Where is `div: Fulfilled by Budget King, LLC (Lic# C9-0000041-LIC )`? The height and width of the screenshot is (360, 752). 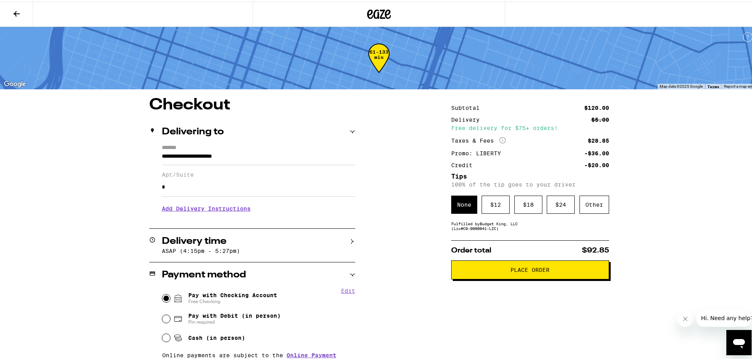 div: Fulfilled by Budget King, LLC (Lic# C9-0000041-LIC ) is located at coordinates (530, 224).